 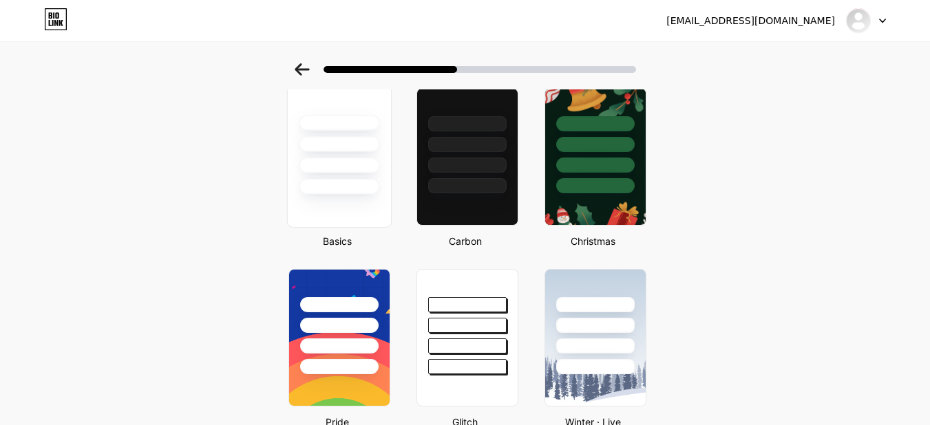 What do you see at coordinates (465, 241) in the screenshot?
I see `div: Carbon` at bounding box center [465, 241].